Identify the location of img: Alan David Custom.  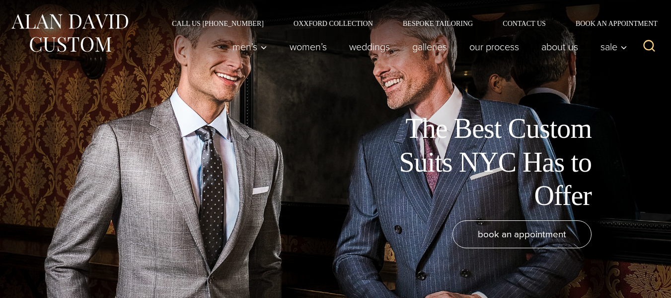
(70, 33).